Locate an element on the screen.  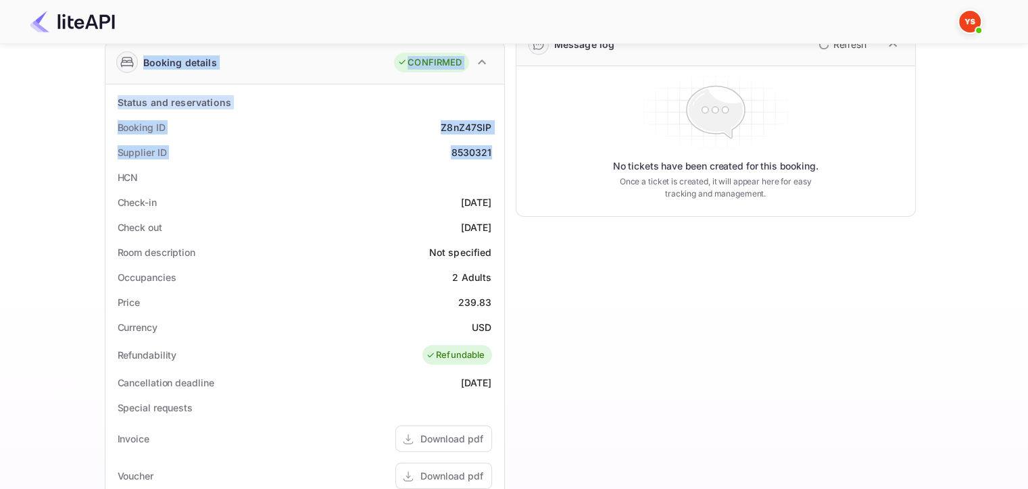
div: Z8nZ47SlP is located at coordinates (466, 127).